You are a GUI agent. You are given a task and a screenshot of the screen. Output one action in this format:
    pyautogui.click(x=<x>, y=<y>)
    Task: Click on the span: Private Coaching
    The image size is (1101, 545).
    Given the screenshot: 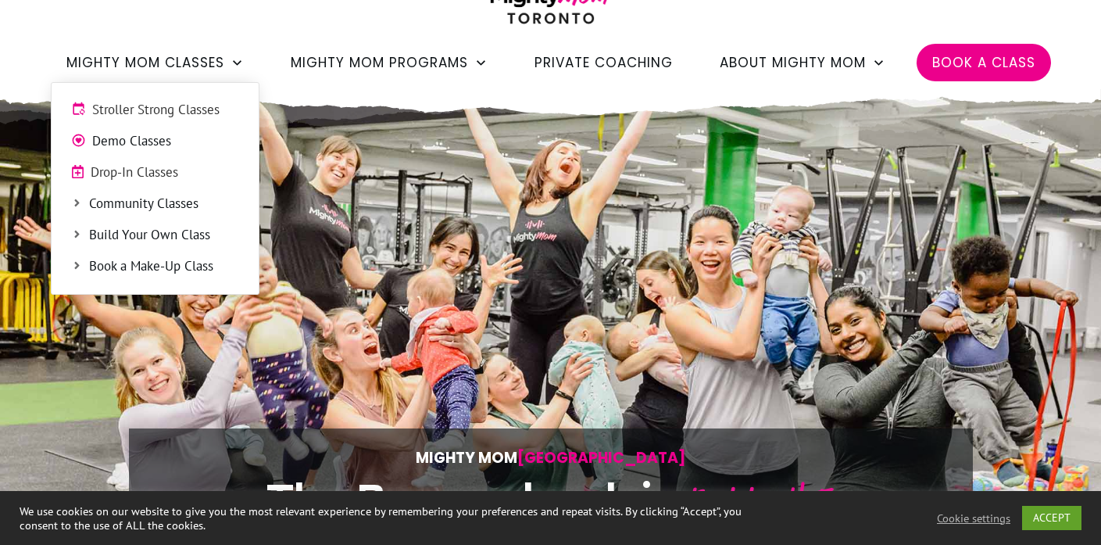 What is the action you would take?
    pyautogui.click(x=603, y=63)
    